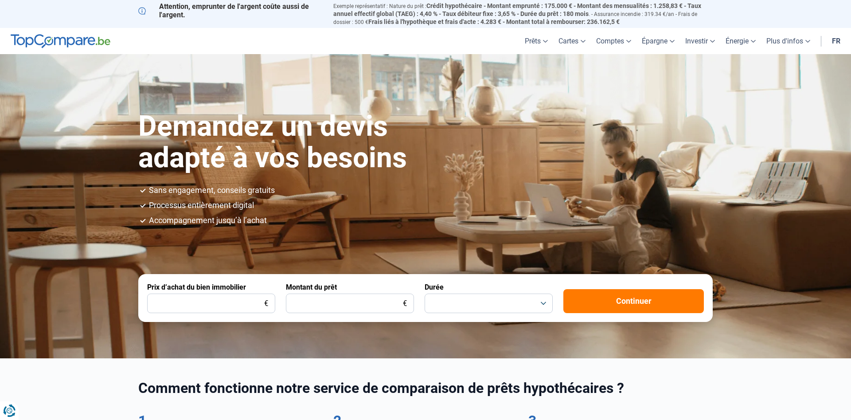 The height and width of the screenshot is (420, 851). Describe the element at coordinates (494, 22) in the screenshot. I see `span: Frais liés à l'hypothèque et frais d'acte : 4.283 € - Montant total à rembourser: 236.162,5 €` at that location.